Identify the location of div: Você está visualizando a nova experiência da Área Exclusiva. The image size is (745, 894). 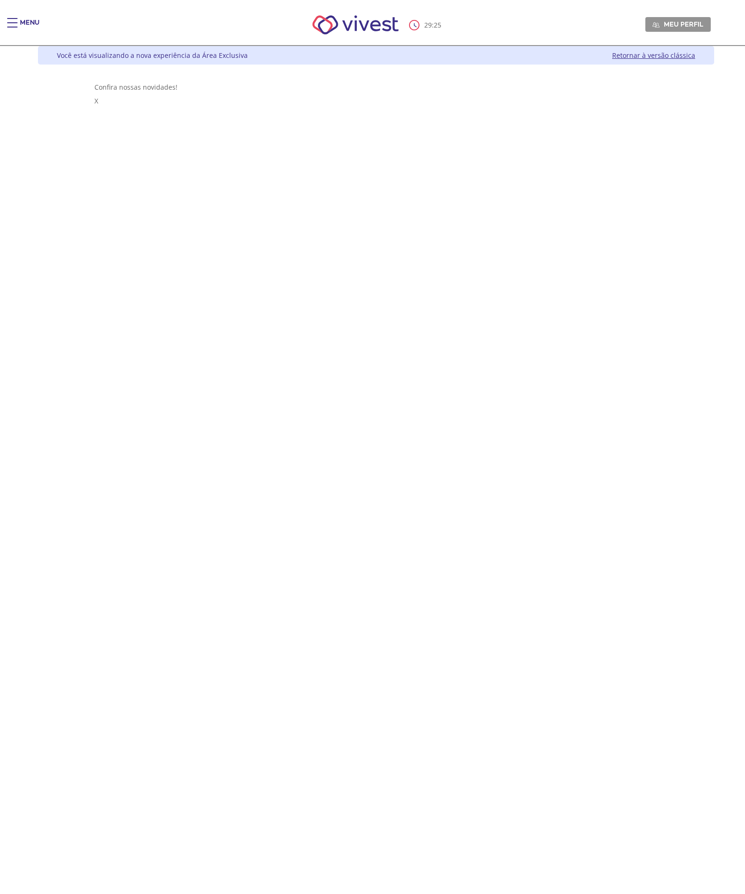
(152, 55).